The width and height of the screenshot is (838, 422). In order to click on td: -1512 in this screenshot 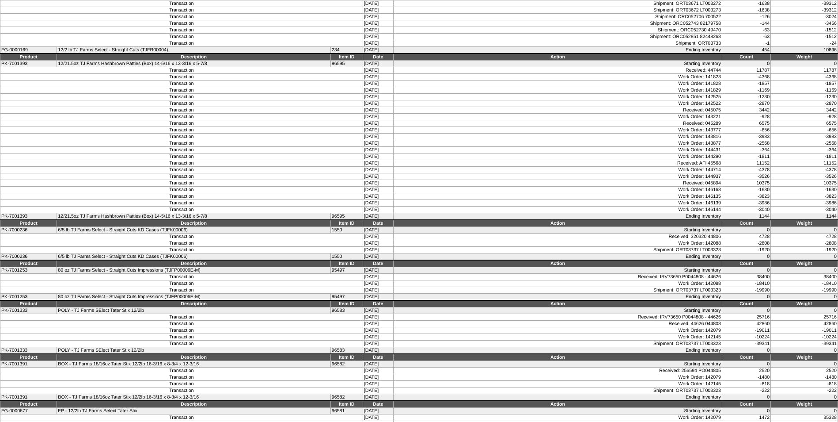, I will do `click(805, 30)`.